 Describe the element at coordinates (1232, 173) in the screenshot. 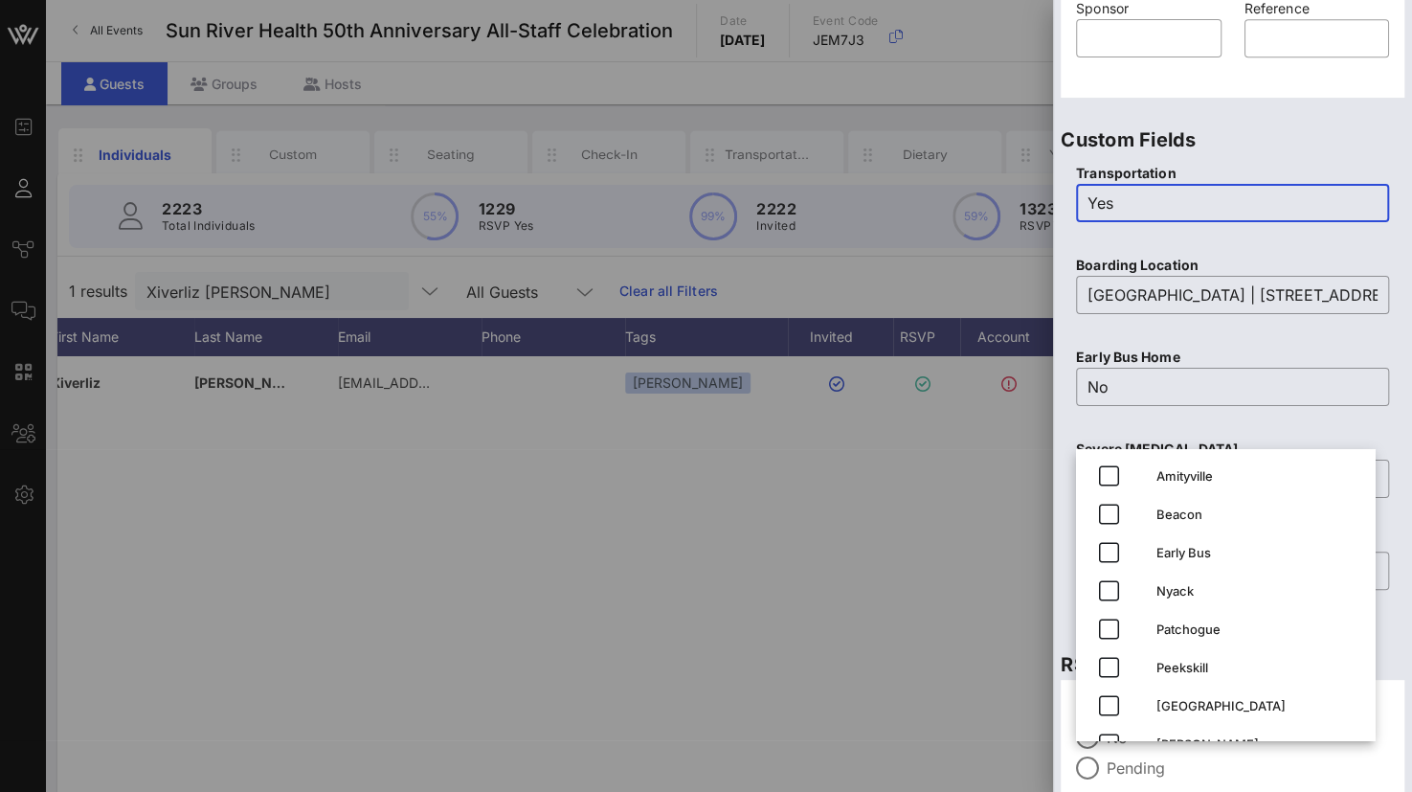

I see `p: Transportation` at that location.